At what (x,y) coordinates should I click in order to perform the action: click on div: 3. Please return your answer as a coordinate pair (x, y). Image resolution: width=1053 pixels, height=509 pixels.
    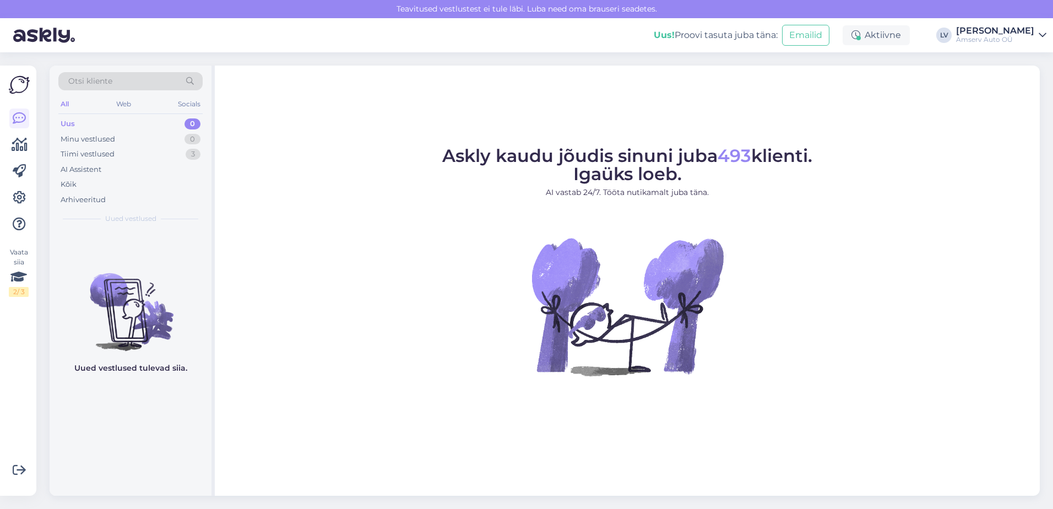
    Looking at the image, I should click on (193, 154).